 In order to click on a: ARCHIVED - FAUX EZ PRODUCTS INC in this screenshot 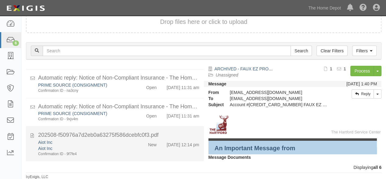, I will do `click(253, 69)`.